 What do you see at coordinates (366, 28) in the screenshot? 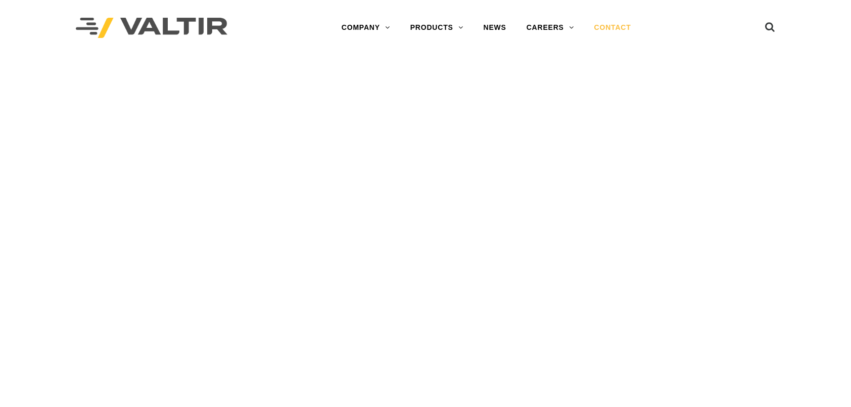
I see `a: COMPANY` at bounding box center [366, 28].